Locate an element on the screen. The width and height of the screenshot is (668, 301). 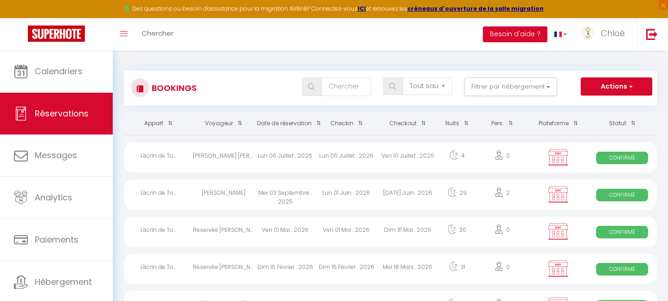
th: Sort by channel is located at coordinates (558, 123).